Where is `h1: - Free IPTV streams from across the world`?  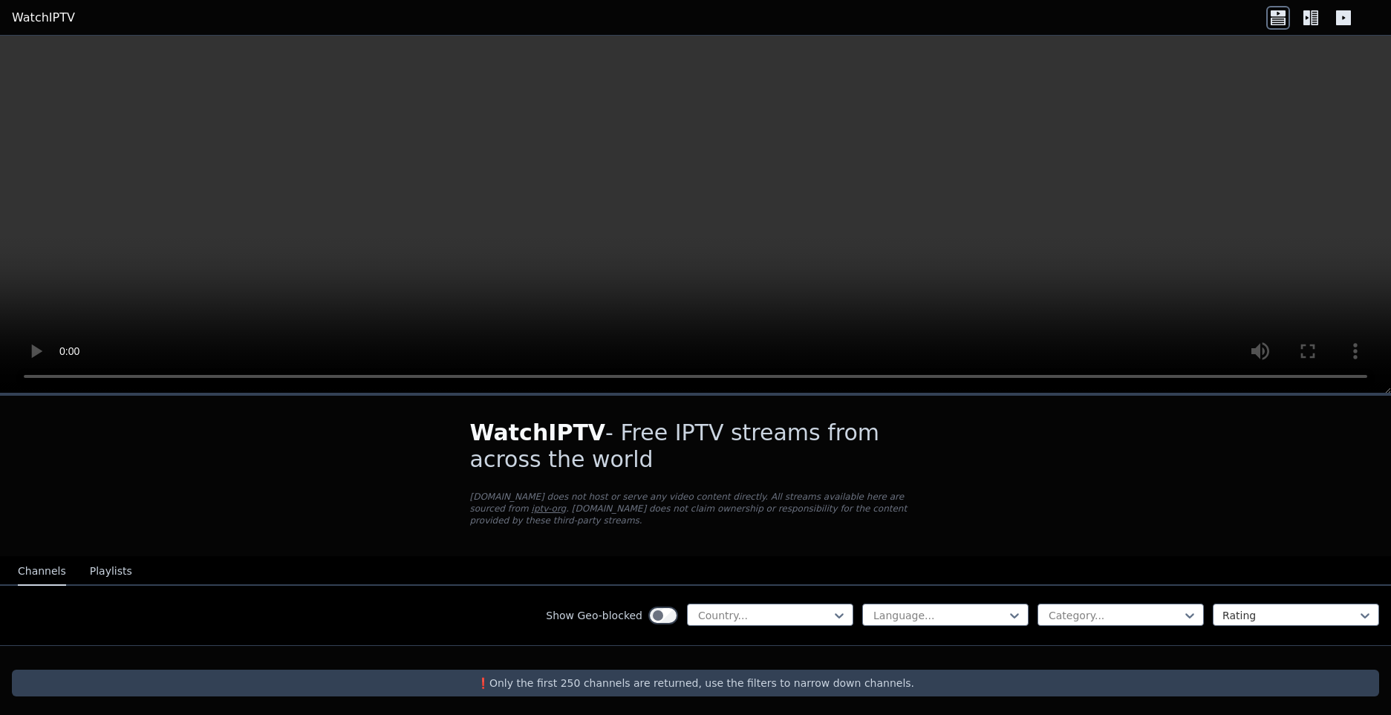 h1: - Free IPTV streams from across the world is located at coordinates (696, 446).